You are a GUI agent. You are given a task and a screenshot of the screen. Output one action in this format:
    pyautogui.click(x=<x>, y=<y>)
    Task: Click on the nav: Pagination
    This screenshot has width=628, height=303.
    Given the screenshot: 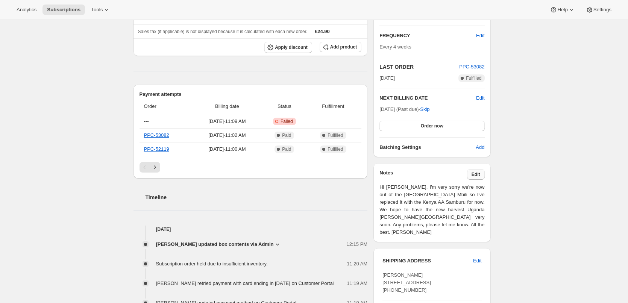 What is the action you would take?
    pyautogui.click(x=250, y=167)
    